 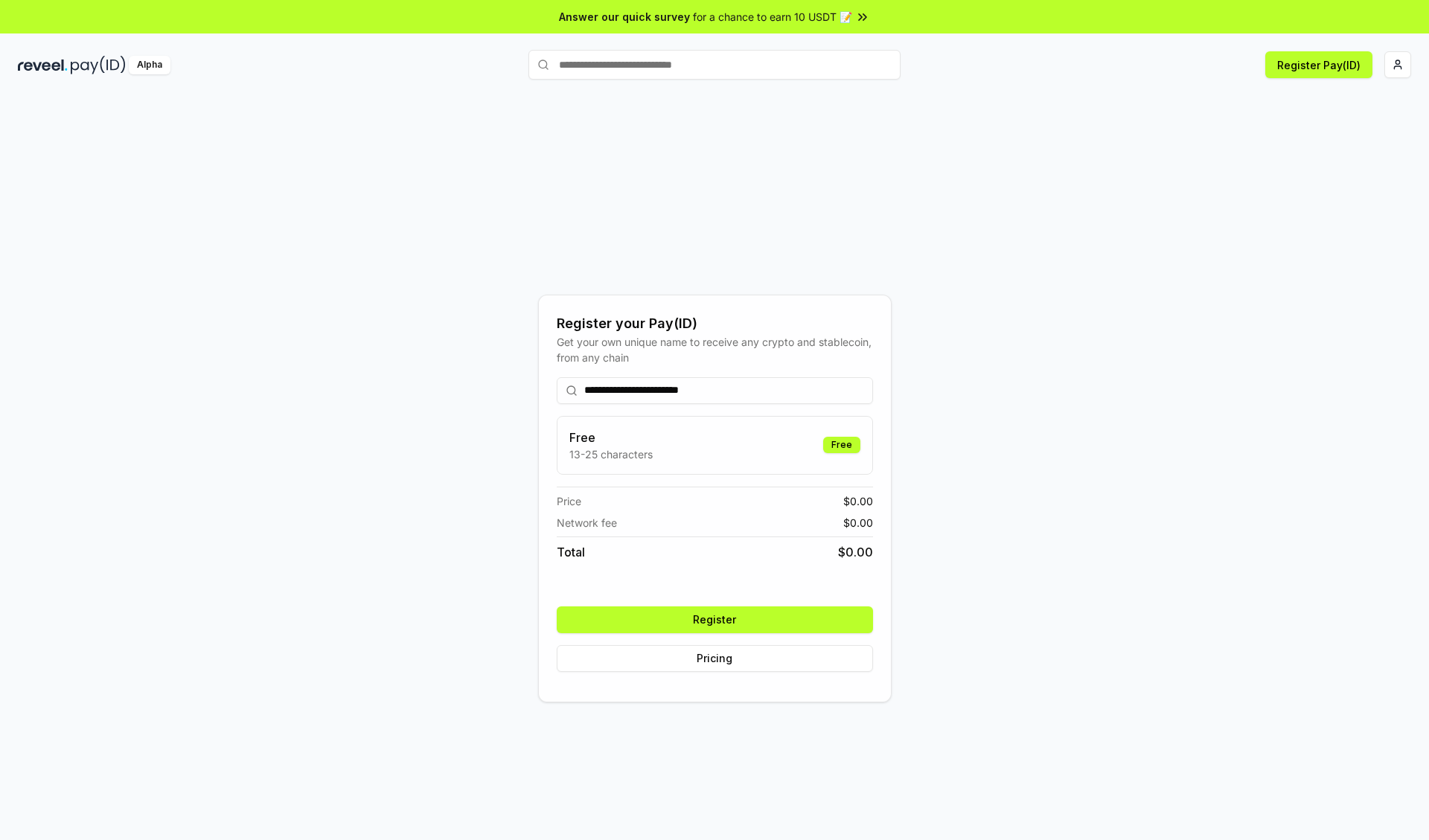 What do you see at coordinates (98, 64) in the screenshot?
I see `img: pay_id` at bounding box center [98, 64].